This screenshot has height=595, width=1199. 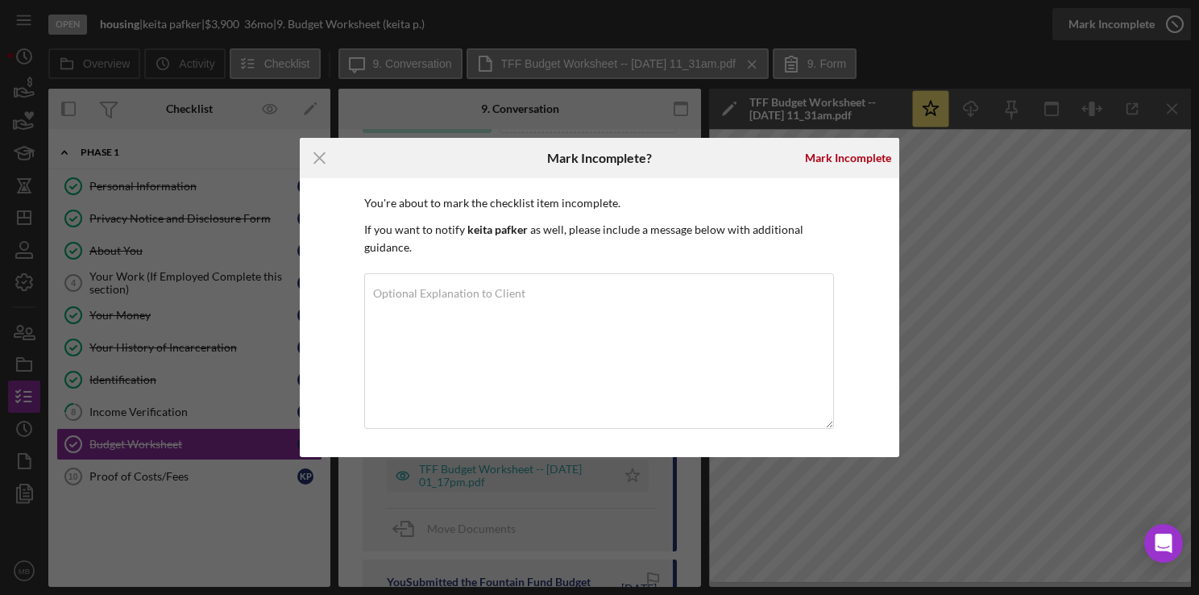 What do you see at coordinates (600, 158) in the screenshot?
I see `h6: Mark Incomplete?` at bounding box center [600, 158].